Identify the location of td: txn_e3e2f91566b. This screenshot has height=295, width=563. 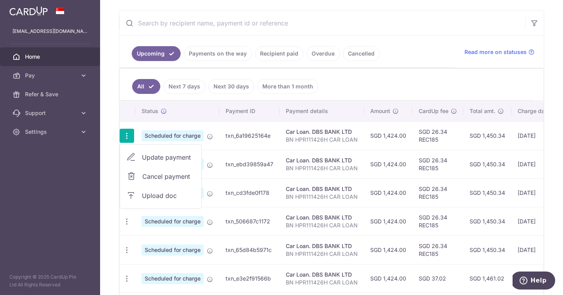
(249, 278).